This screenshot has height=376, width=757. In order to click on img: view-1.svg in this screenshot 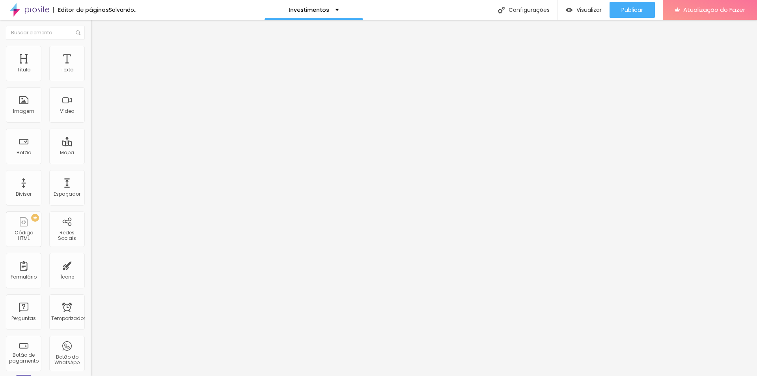, I will do `click(569, 10)`.